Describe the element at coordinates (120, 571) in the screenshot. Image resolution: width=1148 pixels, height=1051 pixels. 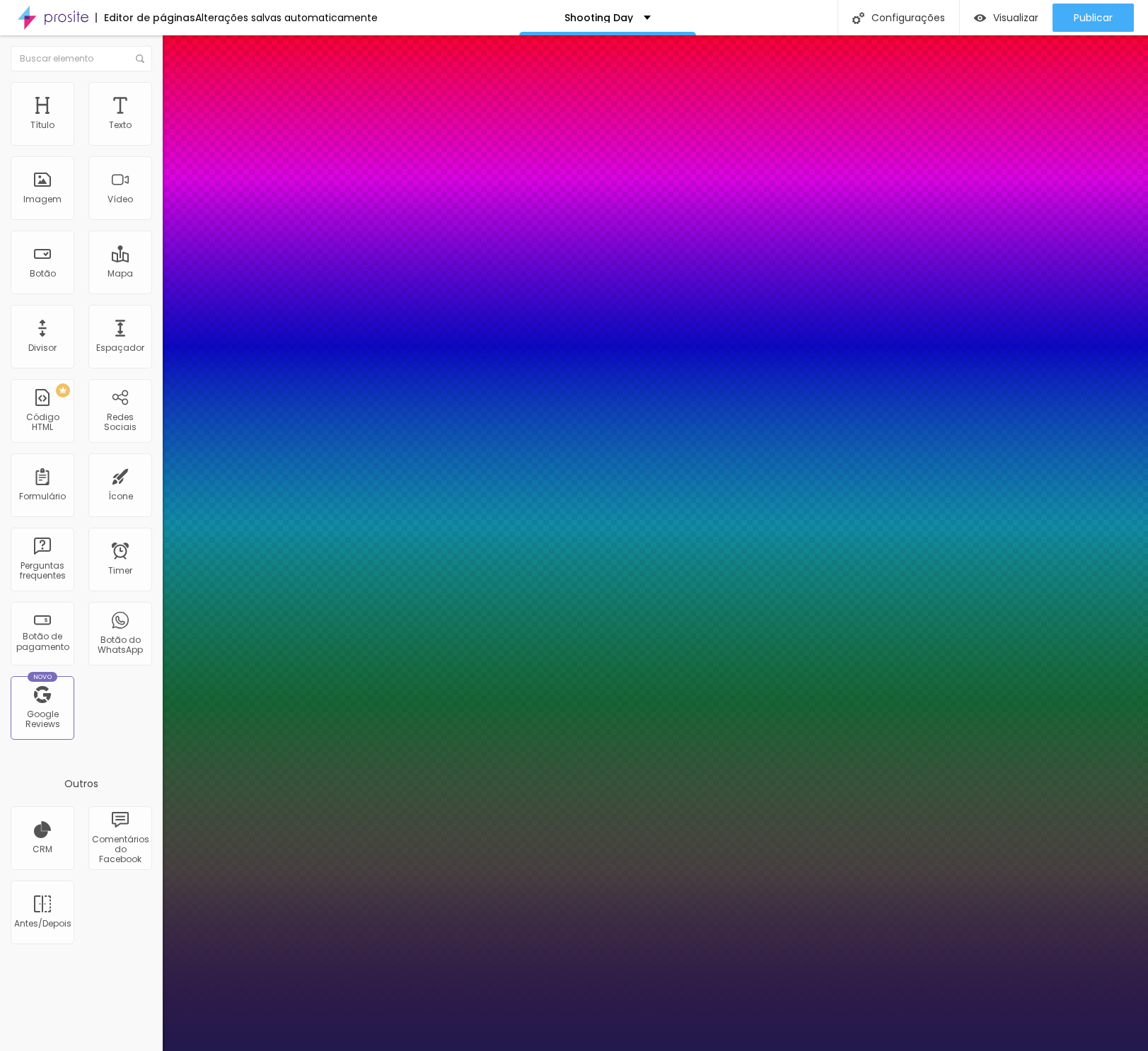
I see `div: Timer` at that location.